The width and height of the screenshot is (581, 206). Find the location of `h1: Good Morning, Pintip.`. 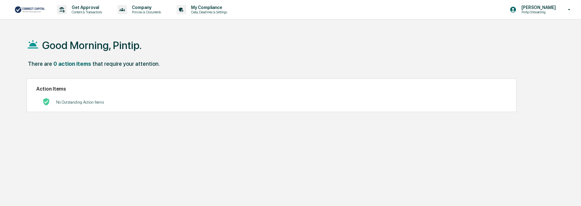

h1: Good Morning, Pintip. is located at coordinates (92, 45).